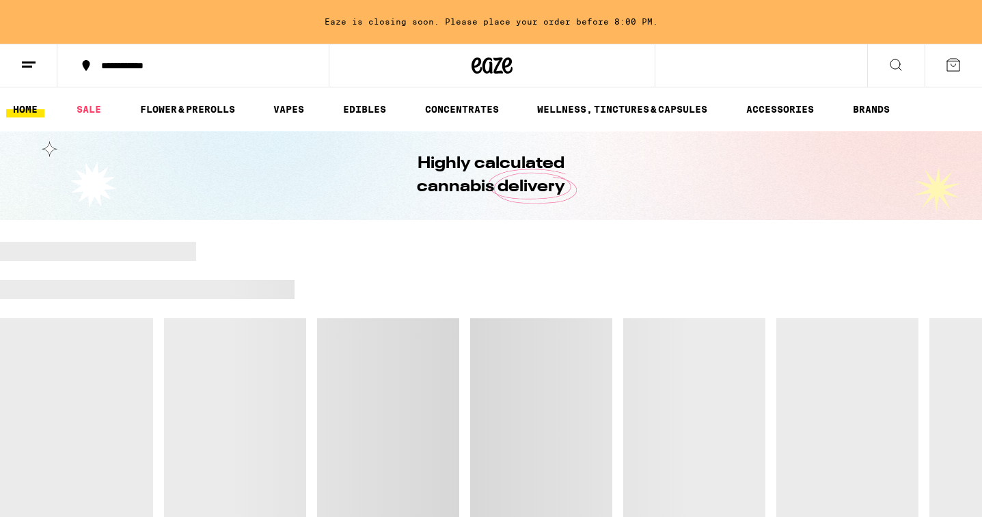 The width and height of the screenshot is (982, 517). I want to click on button: Redirect to URL, so click(373, 50).